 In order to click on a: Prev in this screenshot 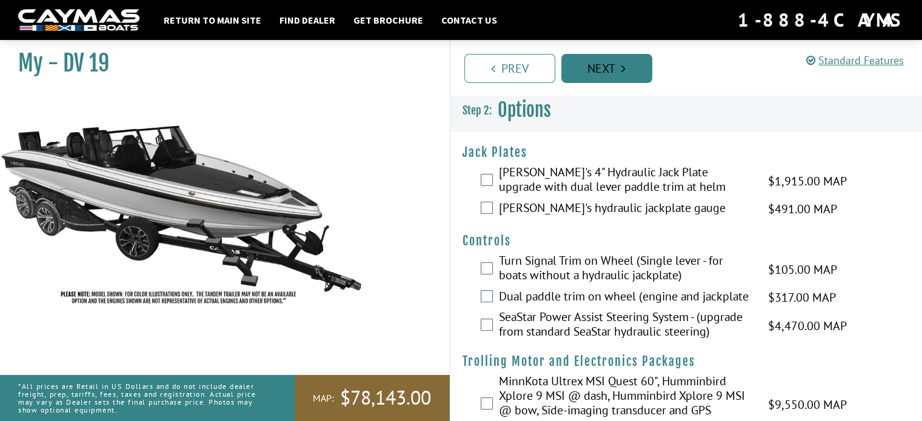, I will do `click(510, 69)`.